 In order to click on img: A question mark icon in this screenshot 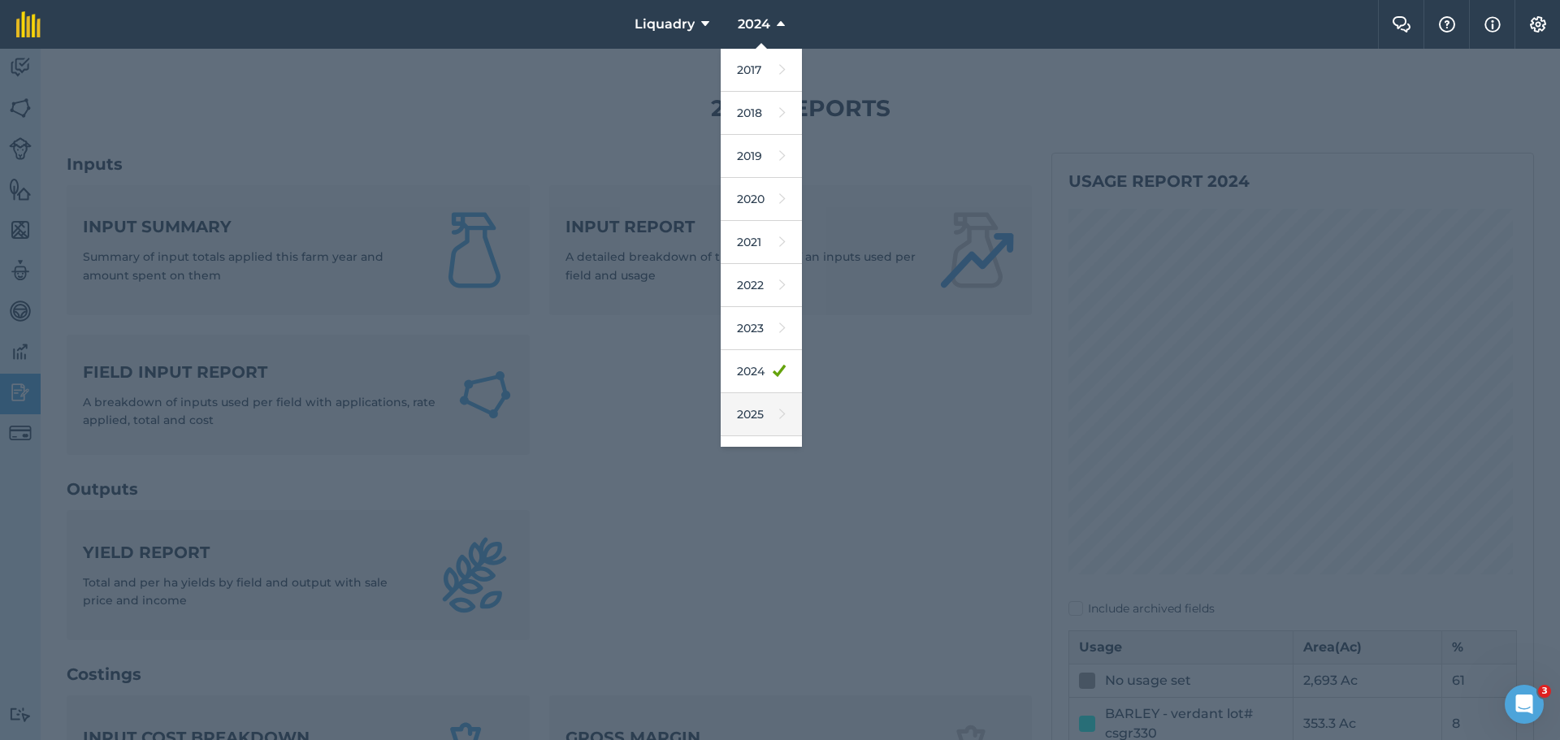, I will do `click(1447, 24)`.